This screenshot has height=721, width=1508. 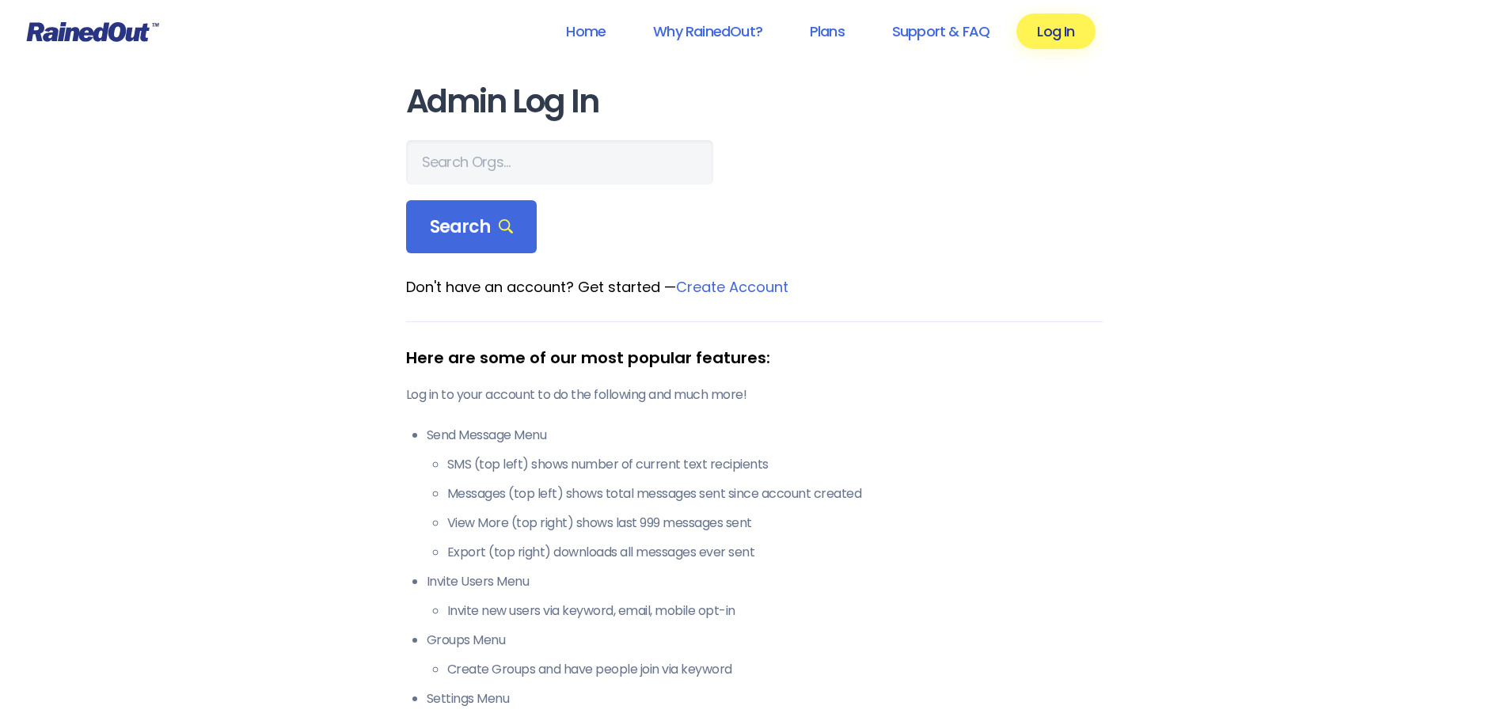 What do you see at coordinates (775, 494) in the screenshot?
I see `li: Messages (top left) shows total messages sent since account created` at bounding box center [775, 494].